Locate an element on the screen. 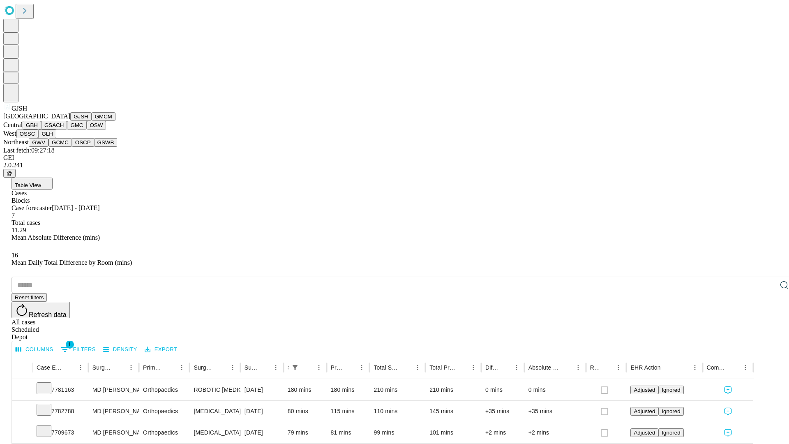 The image size is (789, 444). div: 110 mins is located at coordinates (397, 411).